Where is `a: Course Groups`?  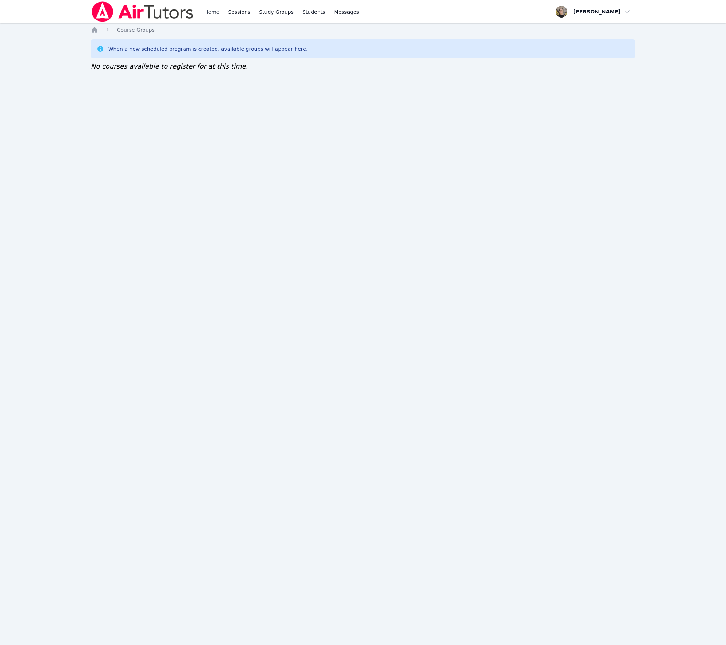 a: Course Groups is located at coordinates (136, 30).